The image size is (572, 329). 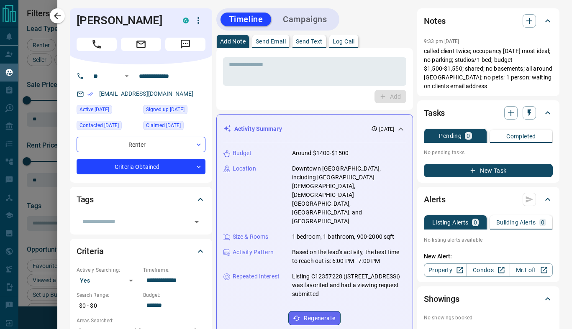 I want to click on p: Budget:, so click(x=174, y=295).